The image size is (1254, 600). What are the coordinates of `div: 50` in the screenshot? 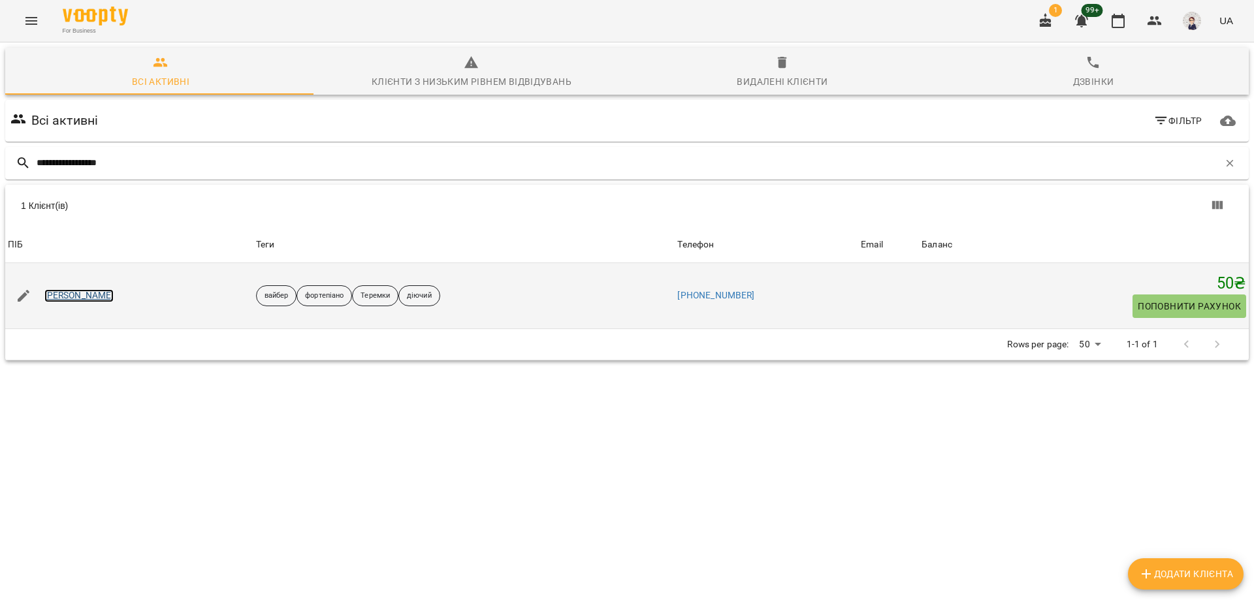 It's located at (1090, 344).